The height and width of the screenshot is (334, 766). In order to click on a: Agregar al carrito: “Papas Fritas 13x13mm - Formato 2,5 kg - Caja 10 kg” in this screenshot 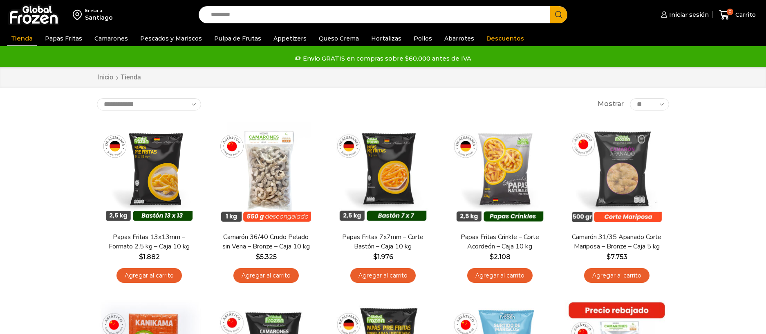, I will do `click(149, 275)`.